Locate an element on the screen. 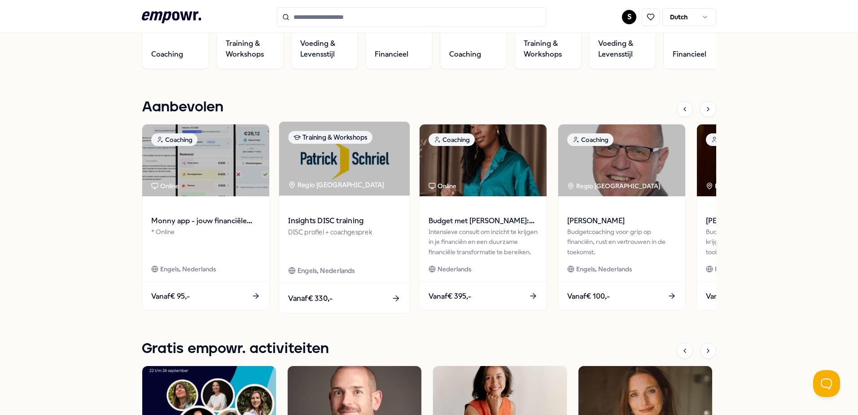  h1: Aanbevolen is located at coordinates (183, 107).